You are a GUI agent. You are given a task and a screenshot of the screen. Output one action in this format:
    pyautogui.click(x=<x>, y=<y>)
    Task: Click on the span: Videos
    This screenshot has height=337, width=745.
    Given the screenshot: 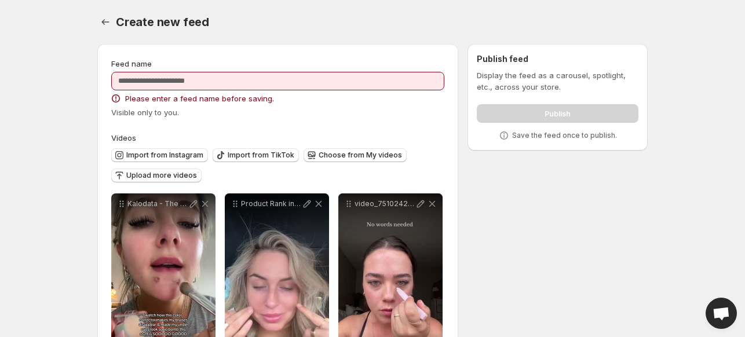 What is the action you would take?
    pyautogui.click(x=123, y=138)
    